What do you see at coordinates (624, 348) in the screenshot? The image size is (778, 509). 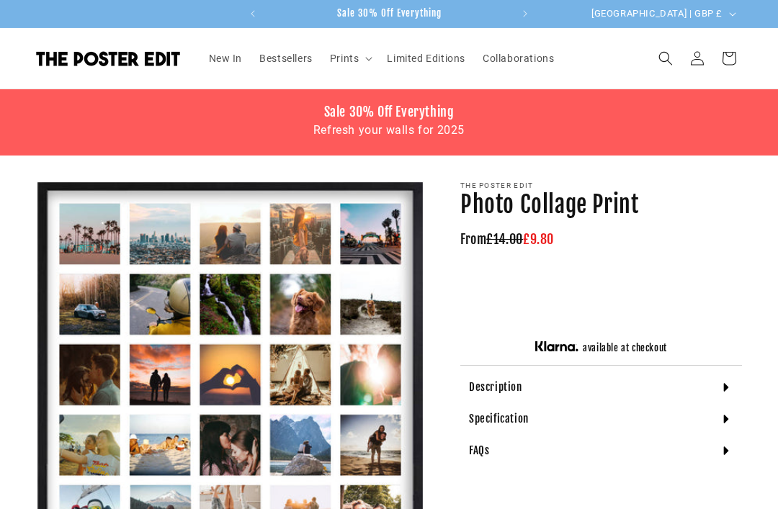 I see `h5: available at checkout` at bounding box center [624, 348].